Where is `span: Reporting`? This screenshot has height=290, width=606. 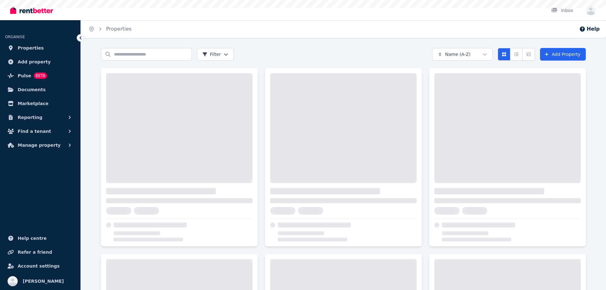
span: Reporting is located at coordinates (30, 117).